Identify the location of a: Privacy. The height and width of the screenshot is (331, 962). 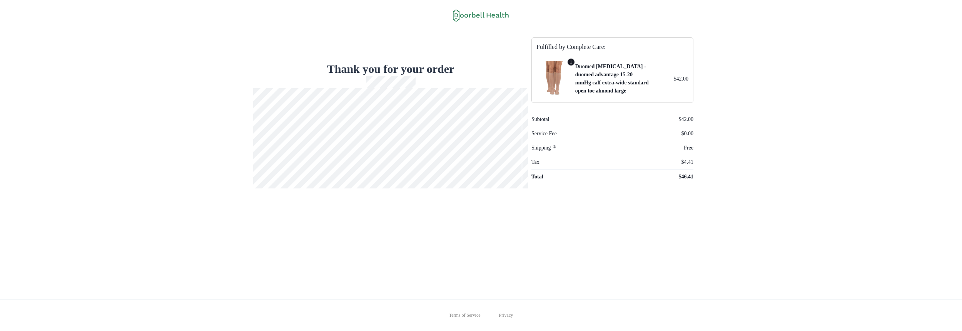
(506, 315).